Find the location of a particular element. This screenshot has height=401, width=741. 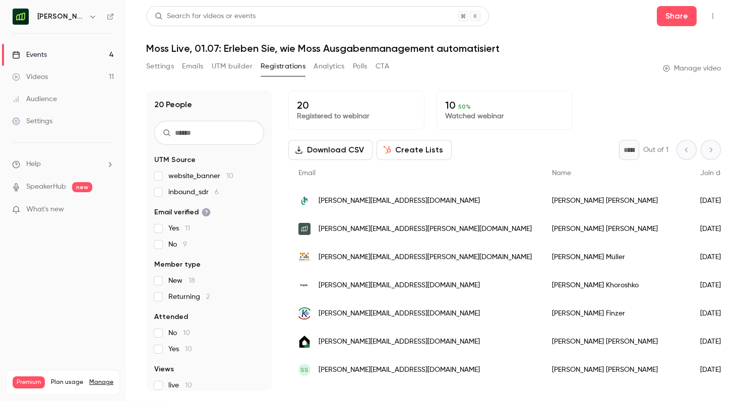

img: rebuild-now.com is located at coordinates (304, 342).